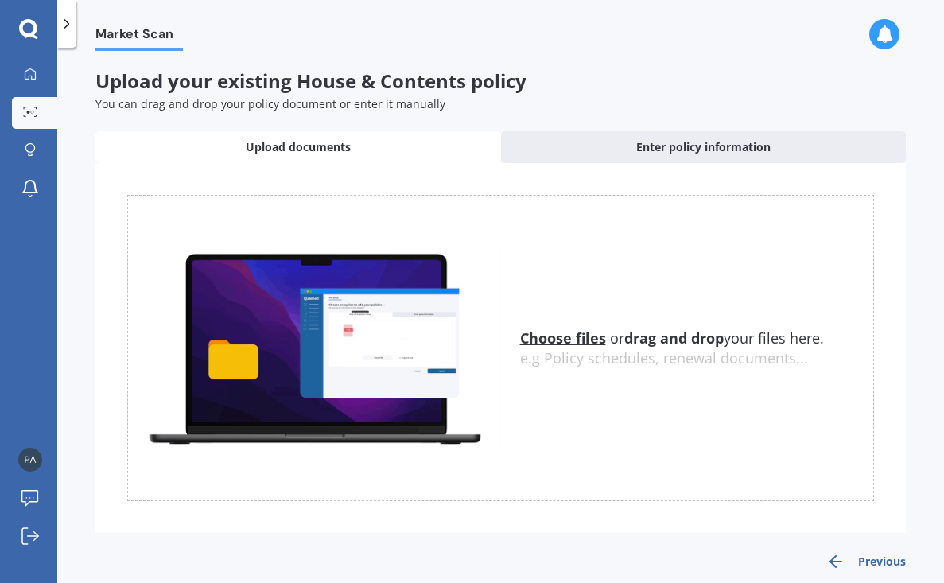 This screenshot has width=944, height=583. What do you see at coordinates (673, 338) in the screenshot?
I see `b: drag and drop` at bounding box center [673, 338].